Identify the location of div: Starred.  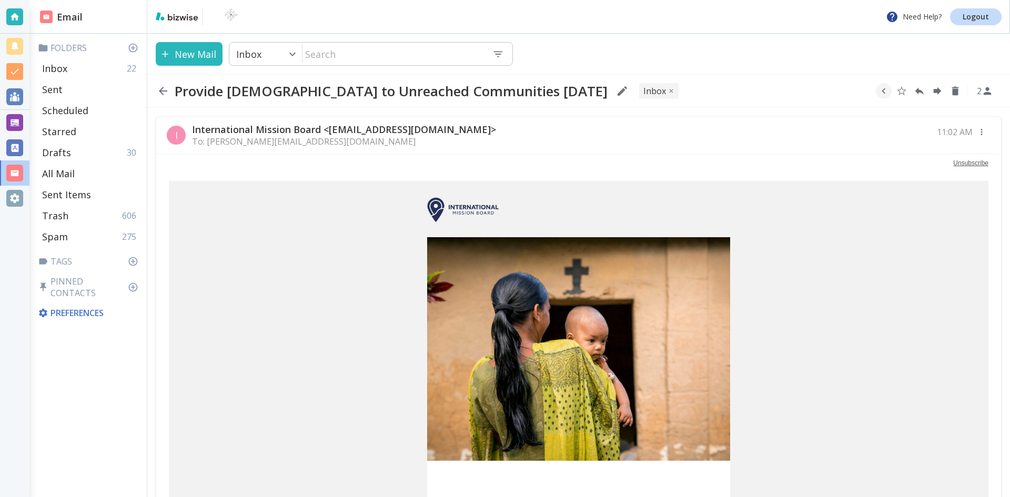
(90, 132).